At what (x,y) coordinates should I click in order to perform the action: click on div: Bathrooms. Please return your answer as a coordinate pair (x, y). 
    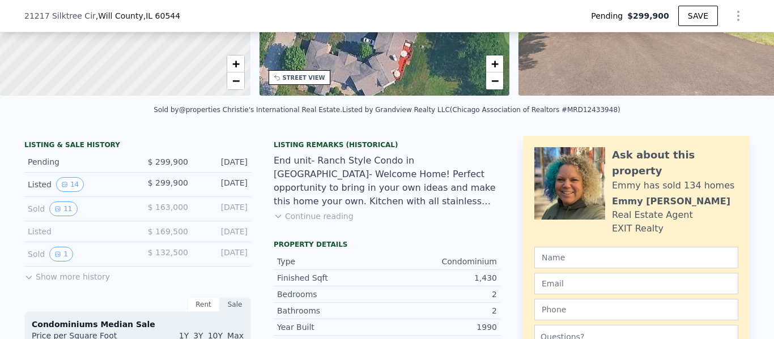
    Looking at the image, I should click on (332, 311).